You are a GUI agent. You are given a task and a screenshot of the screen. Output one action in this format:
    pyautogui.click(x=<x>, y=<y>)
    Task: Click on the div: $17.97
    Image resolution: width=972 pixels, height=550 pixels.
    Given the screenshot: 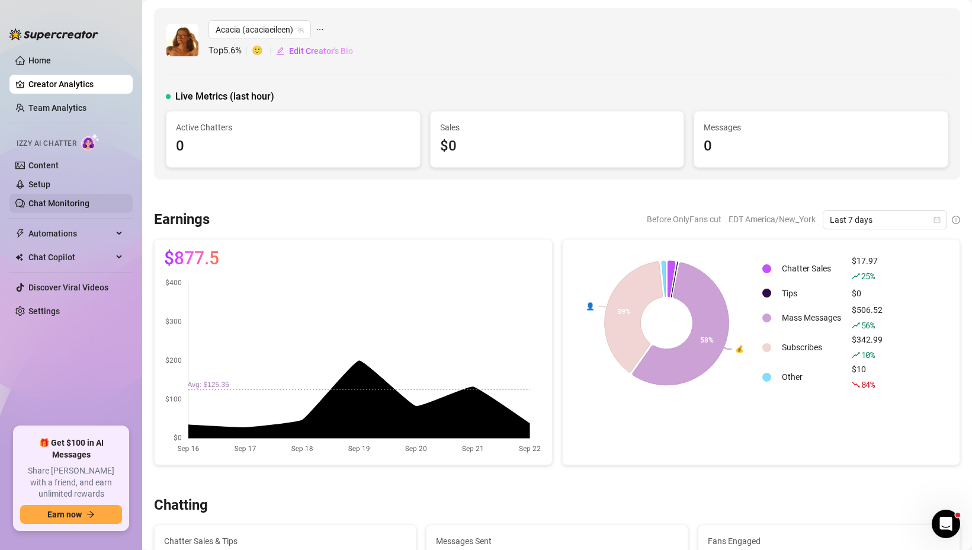 What is the action you would take?
    pyautogui.click(x=867, y=268)
    